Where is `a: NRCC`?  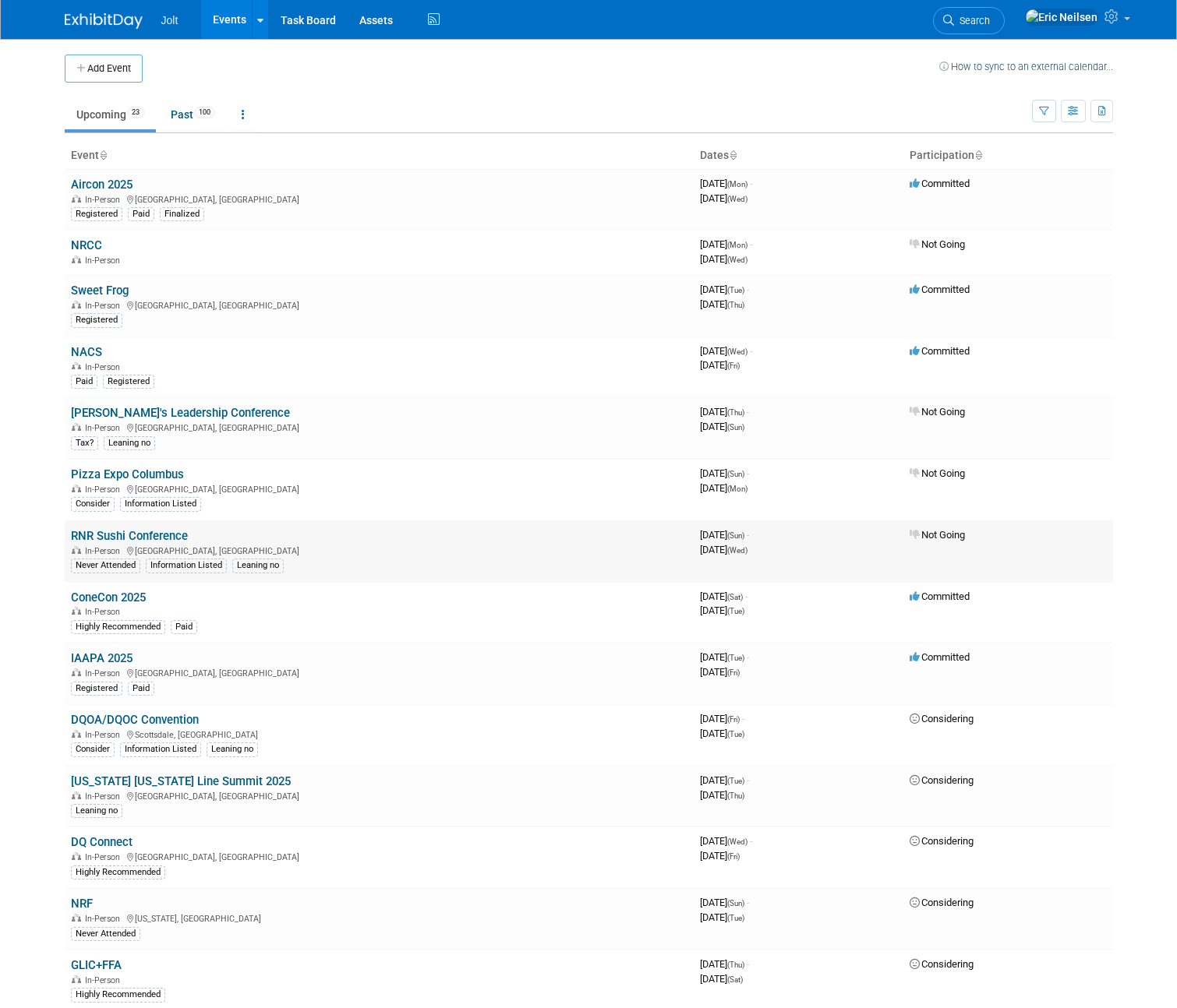 a: NRCC is located at coordinates (87, 246).